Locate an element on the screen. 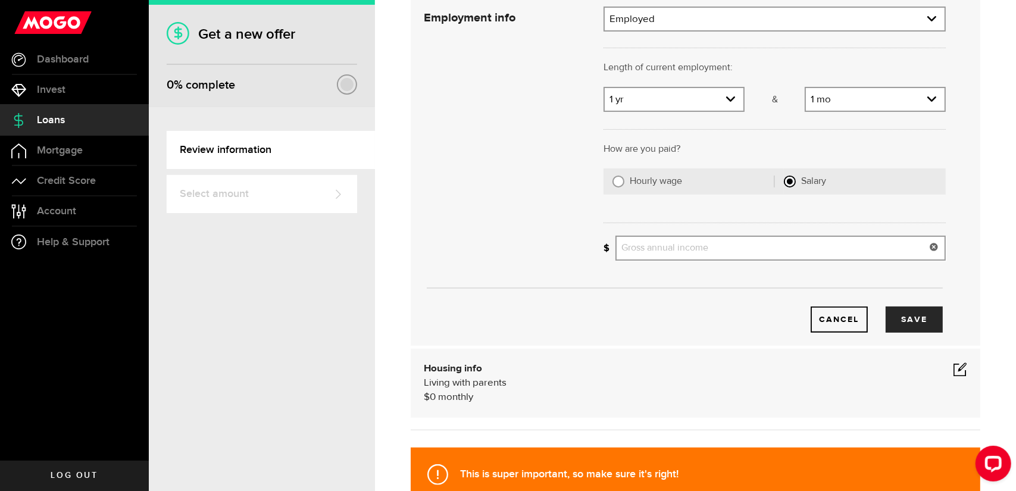 The height and width of the screenshot is (491, 1016). span: Loans is located at coordinates (51, 120).